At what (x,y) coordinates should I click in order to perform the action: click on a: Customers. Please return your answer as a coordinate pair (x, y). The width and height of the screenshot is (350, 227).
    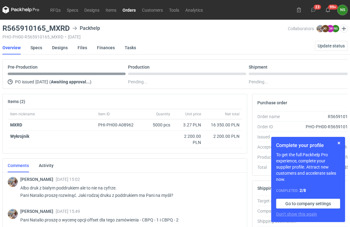
    Looking at the image, I should click on (152, 10).